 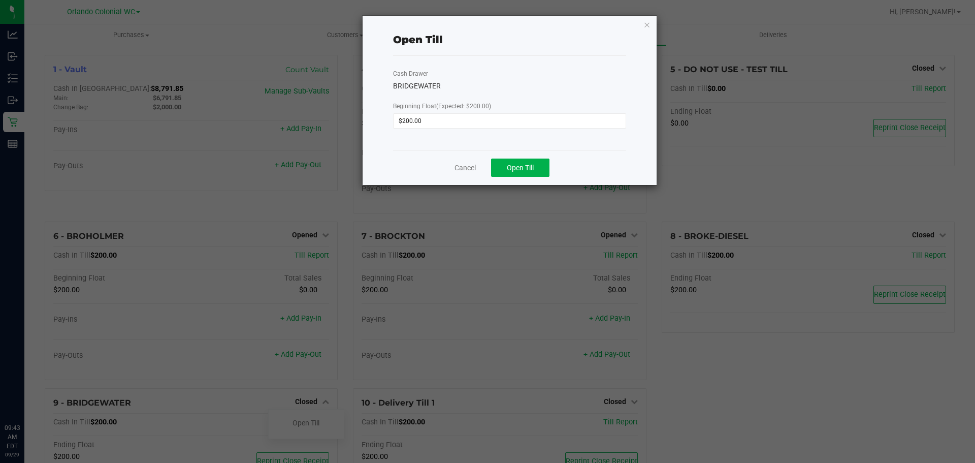 I want to click on span: (Expected: $200.00), so click(x=464, y=106).